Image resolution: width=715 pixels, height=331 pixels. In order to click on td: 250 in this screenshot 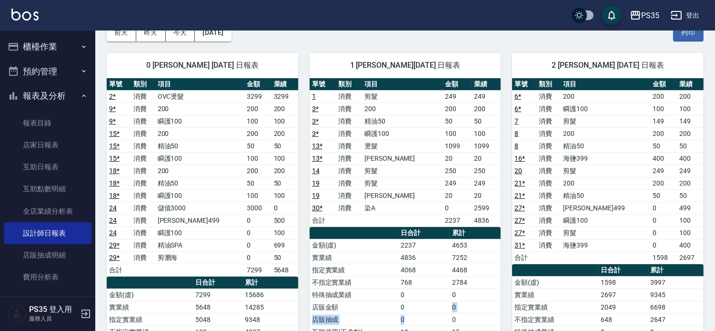, I will do `click(457, 171)`.